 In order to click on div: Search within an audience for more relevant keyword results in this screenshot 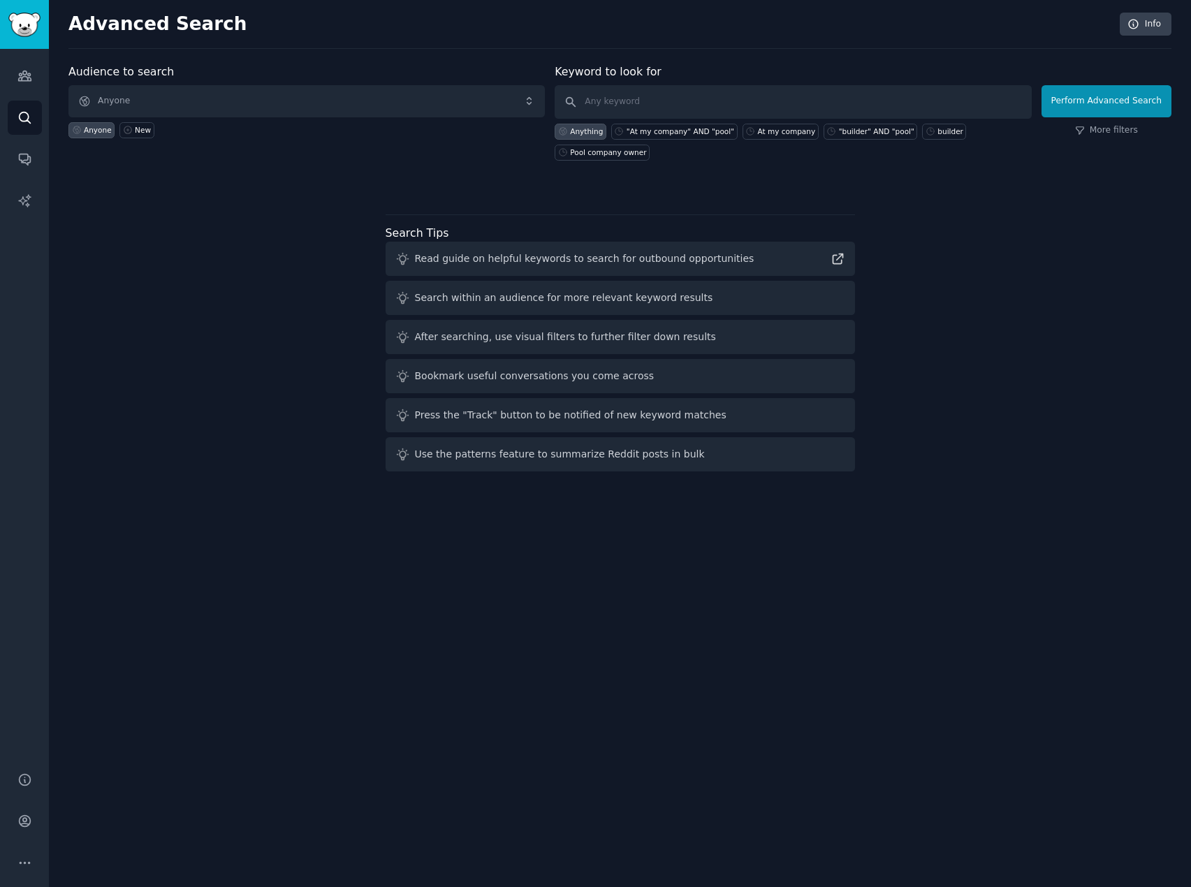, I will do `click(564, 298)`.